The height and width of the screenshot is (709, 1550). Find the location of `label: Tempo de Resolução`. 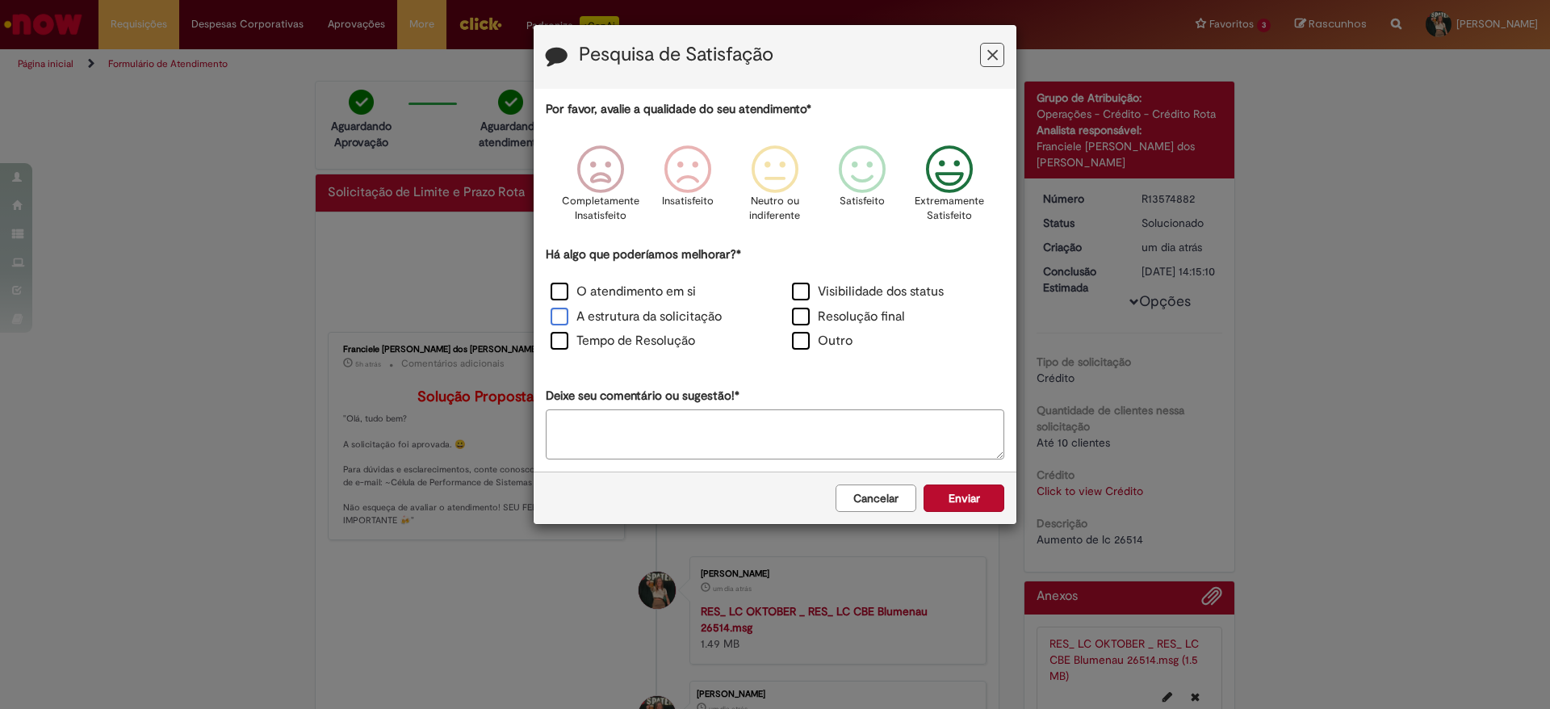

label: Tempo de Resolução is located at coordinates (623, 341).